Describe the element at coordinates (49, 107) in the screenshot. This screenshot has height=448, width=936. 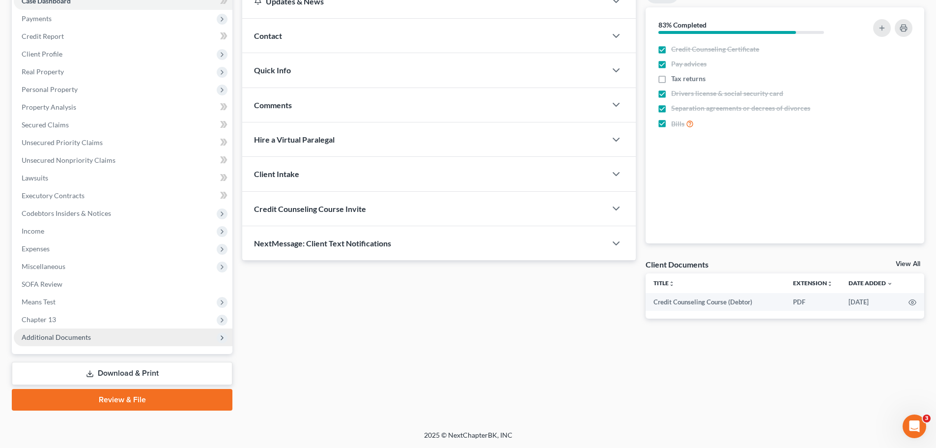
I see `span: Property Analysis` at that location.